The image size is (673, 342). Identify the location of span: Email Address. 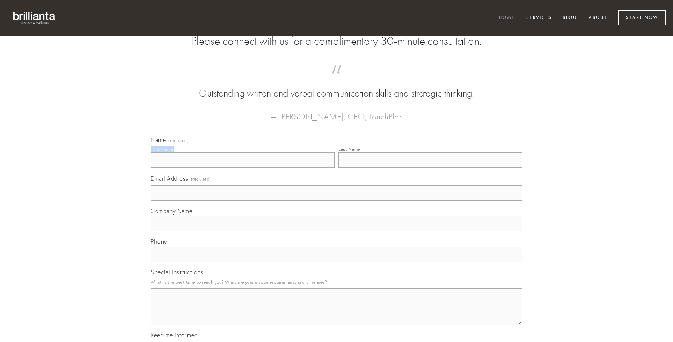
(169, 178).